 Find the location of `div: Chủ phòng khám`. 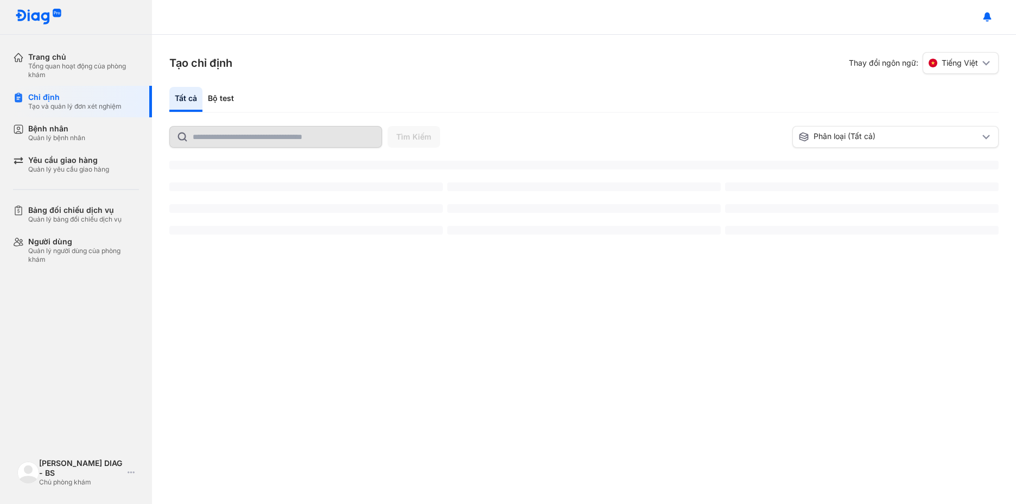

div: Chủ phòng khám is located at coordinates (81, 482).